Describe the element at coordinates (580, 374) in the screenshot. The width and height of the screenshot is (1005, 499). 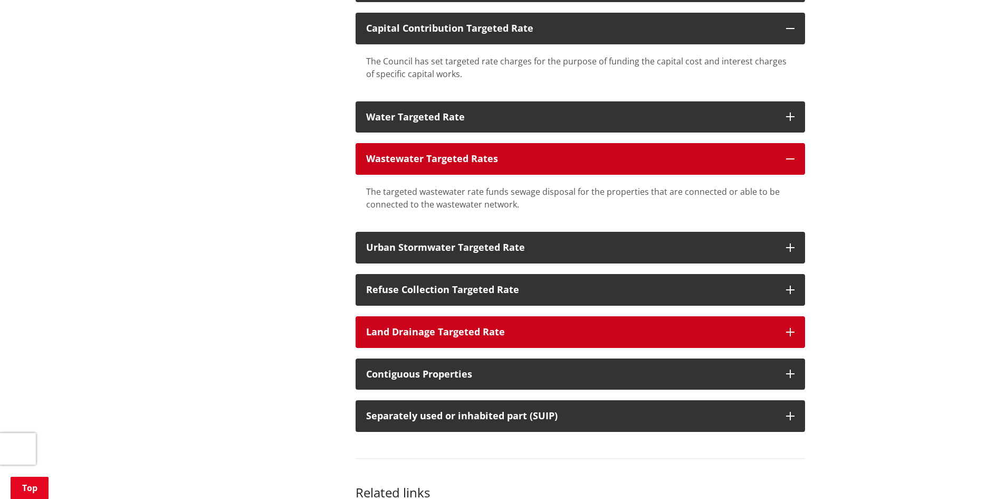
I see `button: Contiguous Properties` at that location.